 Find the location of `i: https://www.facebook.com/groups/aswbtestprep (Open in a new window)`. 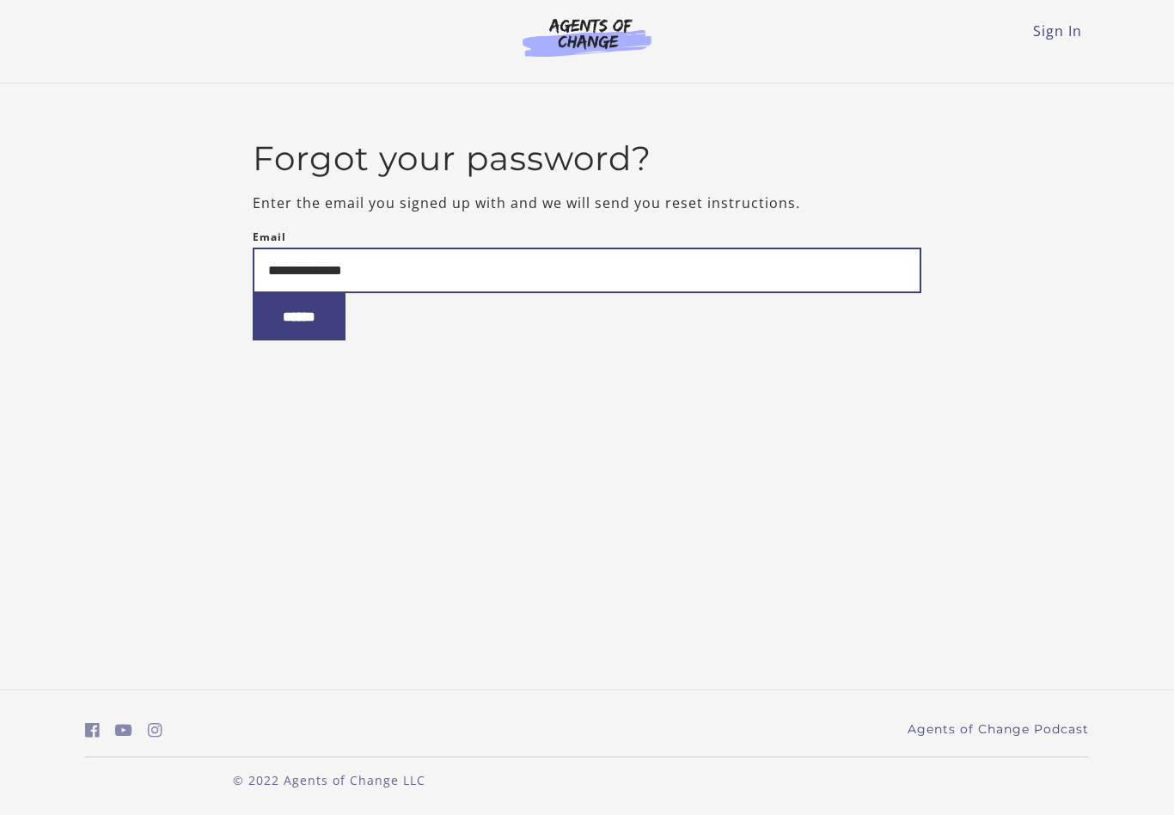

i: https://www.facebook.com/groups/aswbtestprep (Open in a new window) is located at coordinates (92, 730).